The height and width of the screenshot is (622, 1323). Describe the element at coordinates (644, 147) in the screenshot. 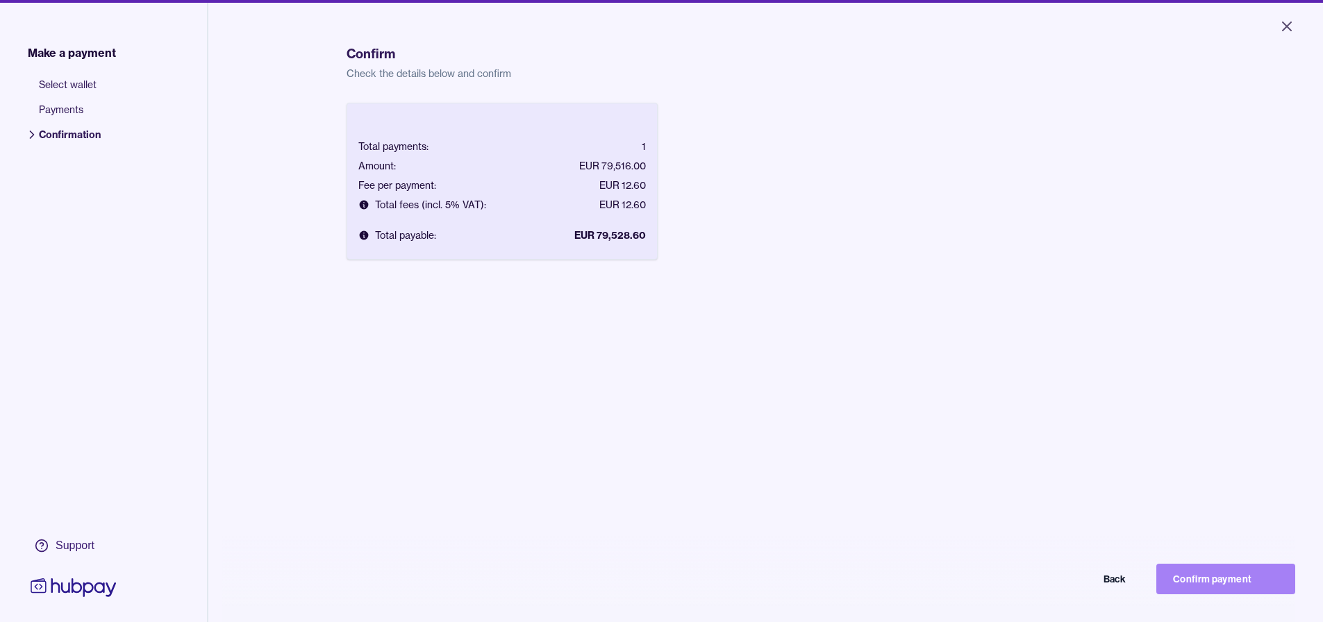

I see `div: 1` at that location.